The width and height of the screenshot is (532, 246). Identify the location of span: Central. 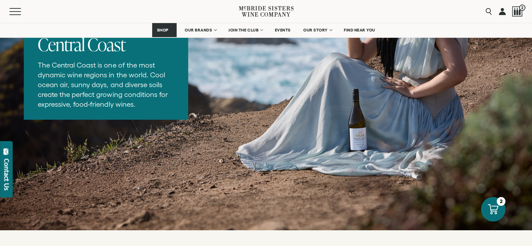
(61, 44).